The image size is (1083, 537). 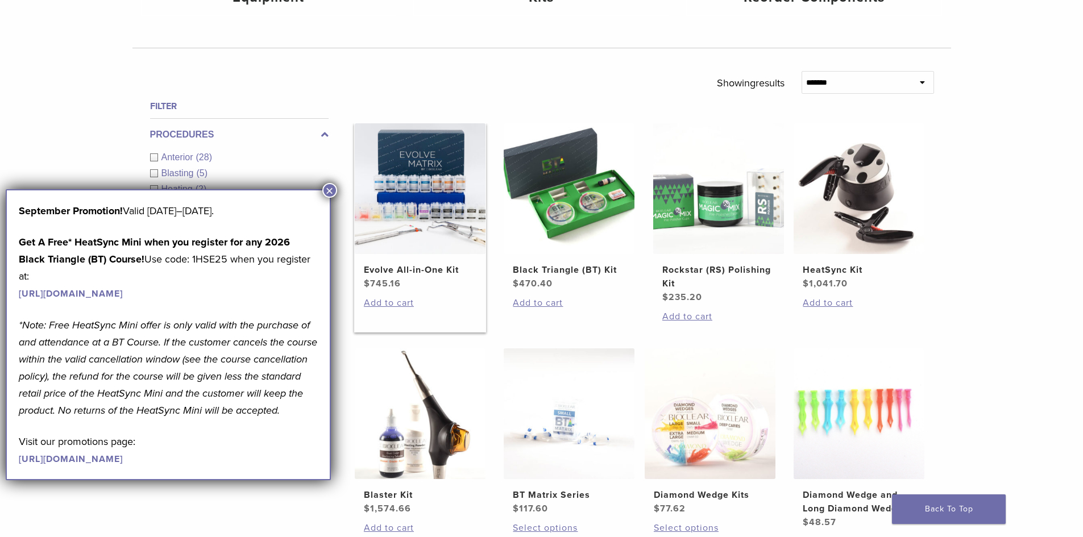 What do you see at coordinates (859, 303) in the screenshot?
I see `a: Add to cart: “HeatSync Kit”` at bounding box center [859, 303].